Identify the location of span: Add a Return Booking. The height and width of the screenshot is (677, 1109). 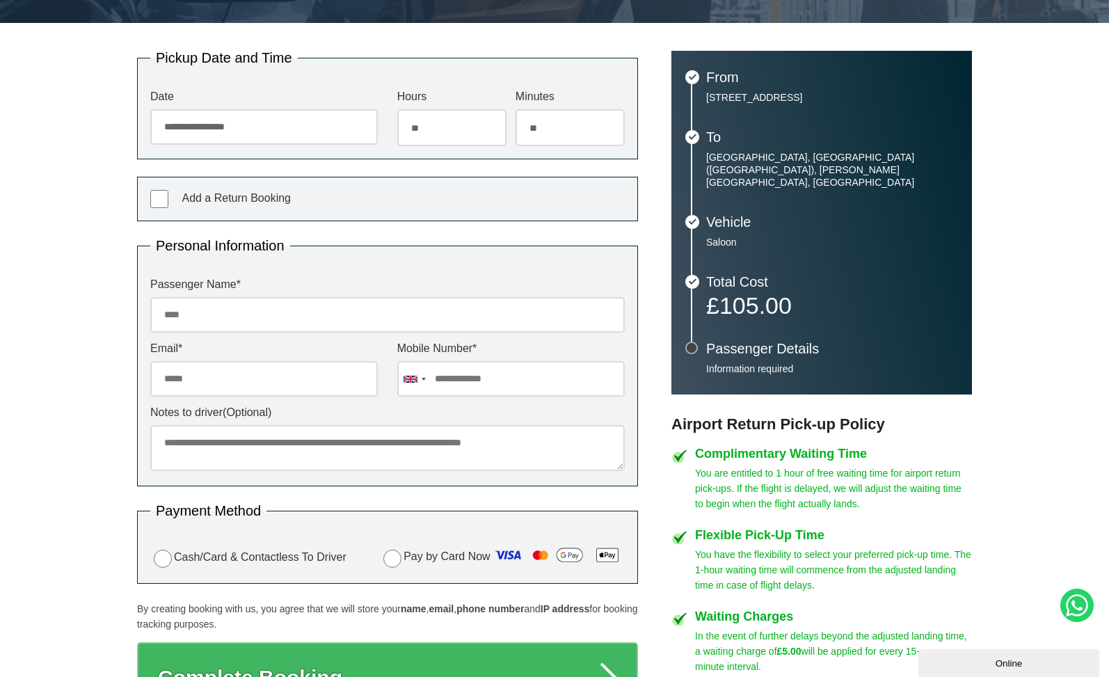
(236, 198).